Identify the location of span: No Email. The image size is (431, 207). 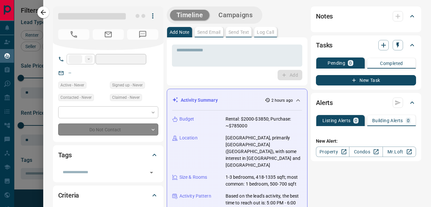
(108, 34).